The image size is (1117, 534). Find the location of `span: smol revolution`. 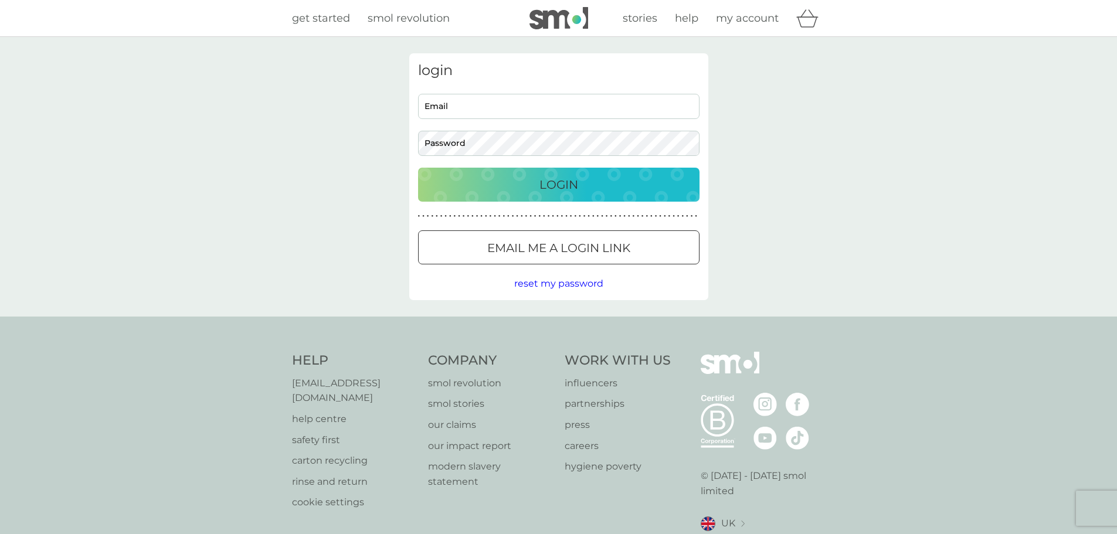

span: smol revolution is located at coordinates (409, 18).